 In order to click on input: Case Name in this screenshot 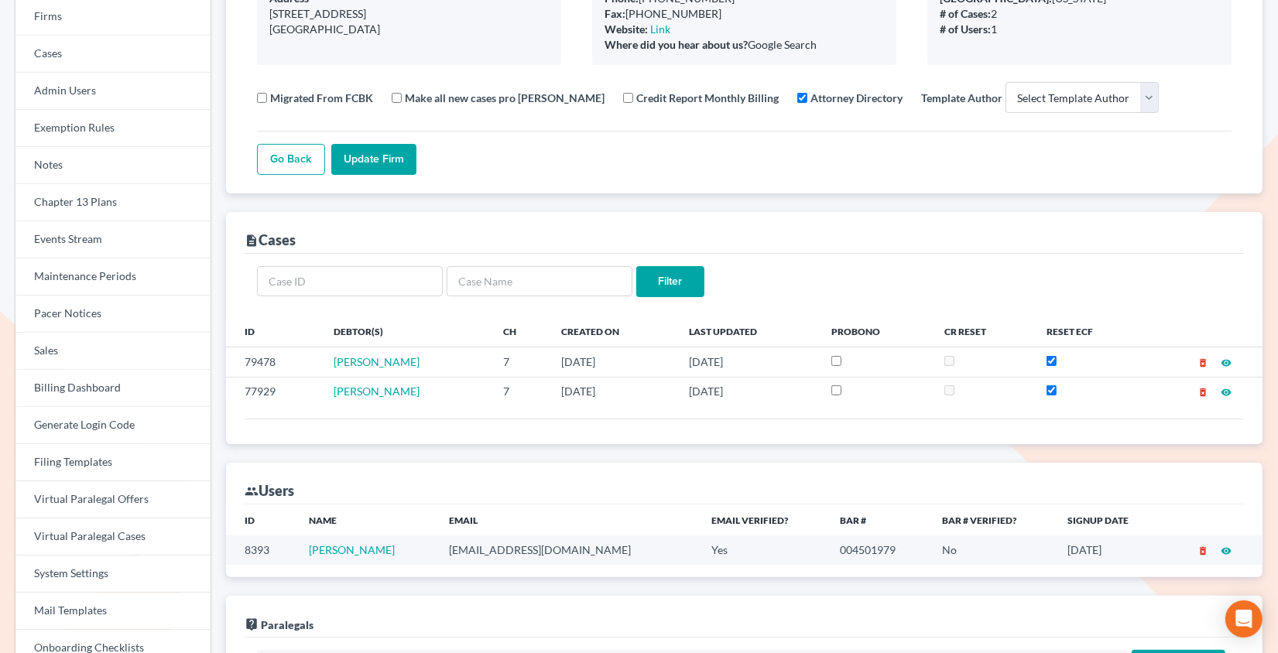, I will do `click(540, 282)`.